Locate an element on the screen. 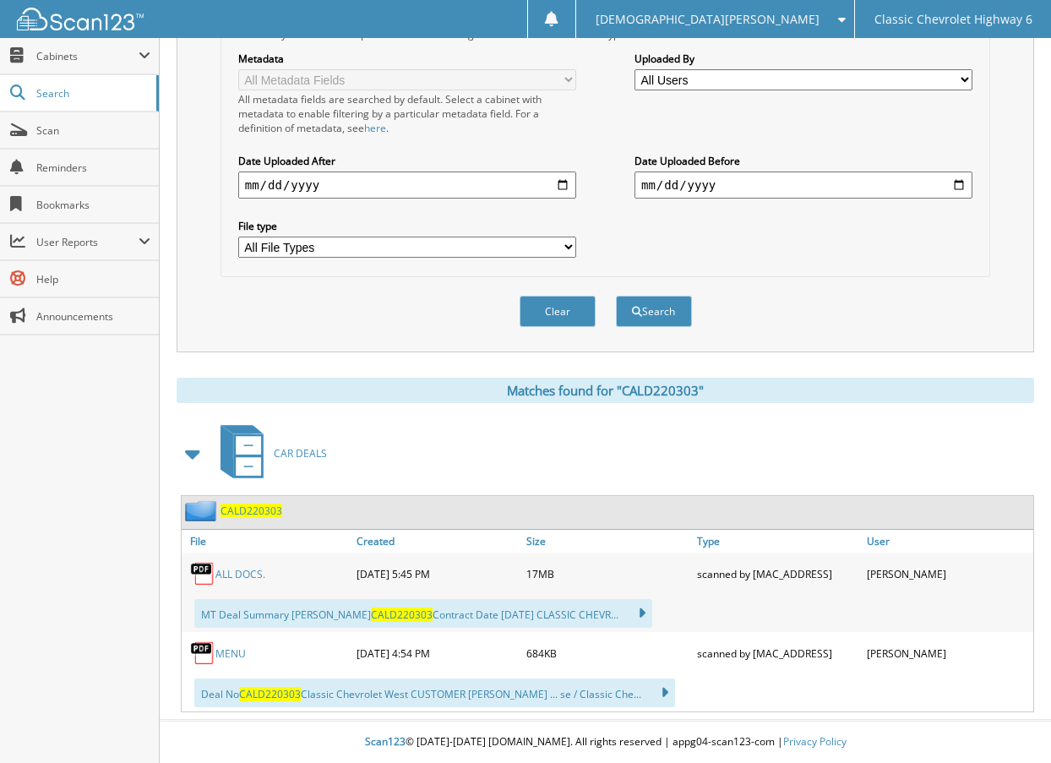 The image size is (1051, 763). label: Uploaded By is located at coordinates (804, 58).